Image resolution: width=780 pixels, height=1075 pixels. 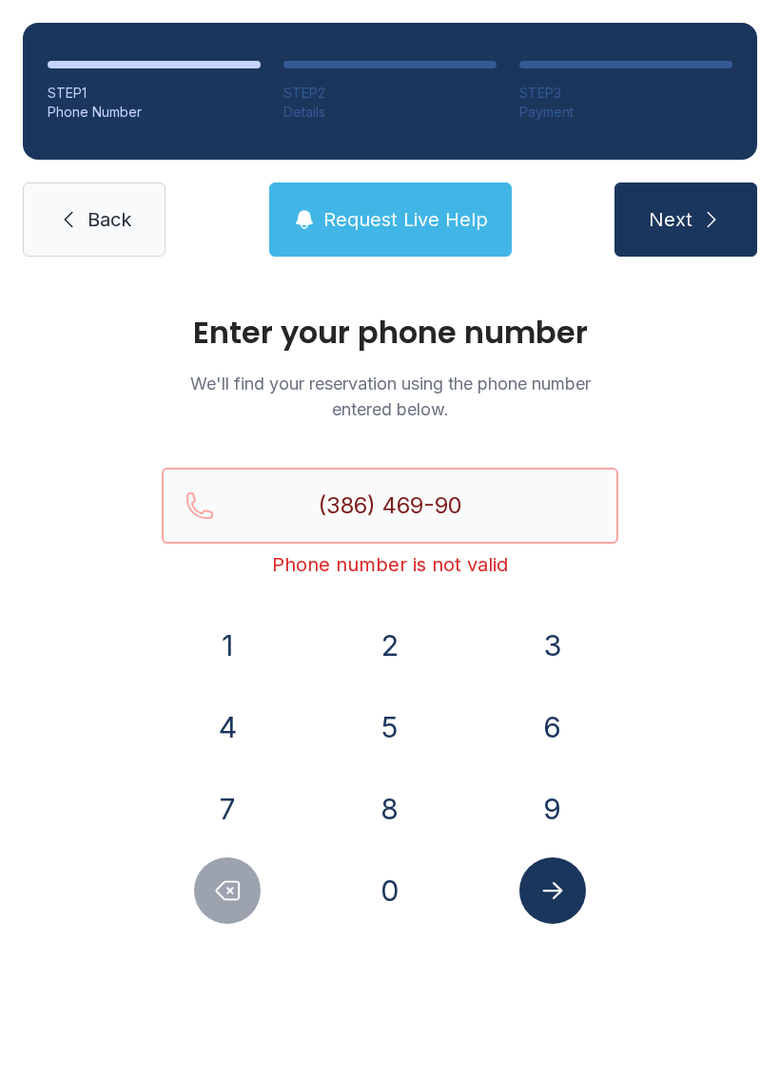 What do you see at coordinates (552, 727) in the screenshot?
I see `button: 6` at bounding box center [552, 727].